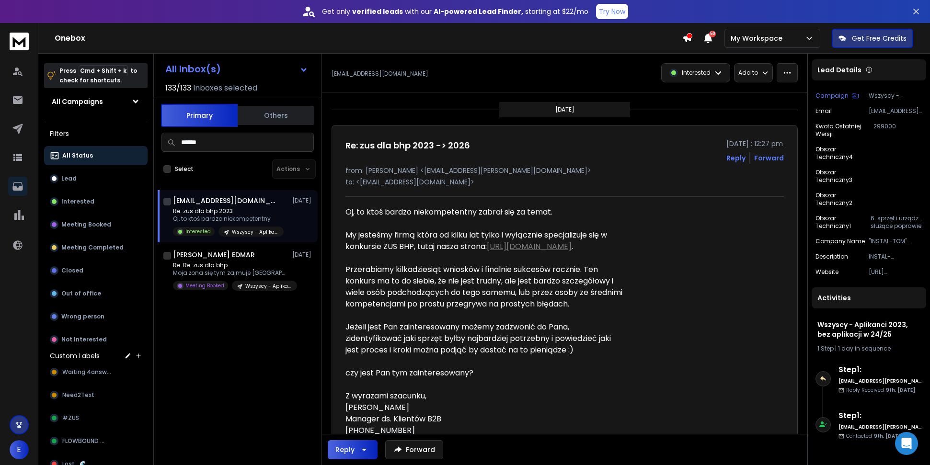 The height and width of the screenshot is (465, 930). I want to click on button: All Campaigns, so click(96, 102).